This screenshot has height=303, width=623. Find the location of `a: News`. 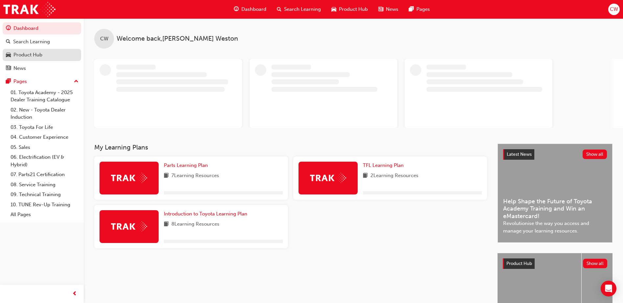

a: News is located at coordinates (42, 68).